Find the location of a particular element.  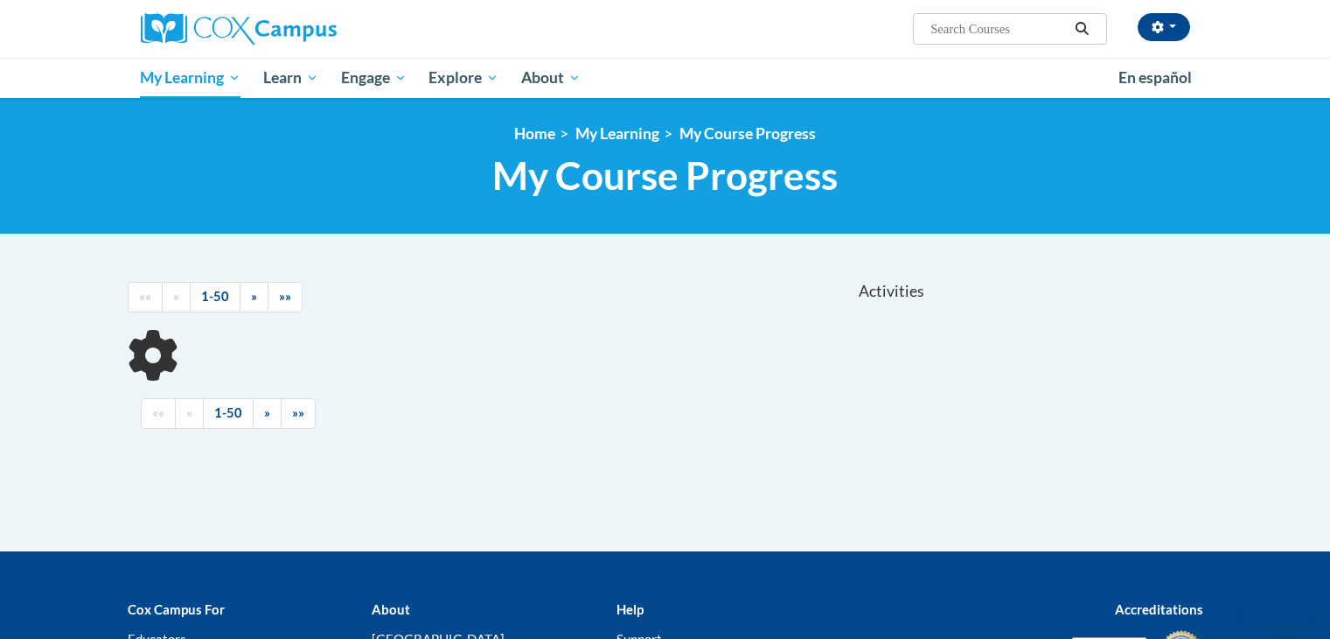

div: Main menu is located at coordinates (666, 78).